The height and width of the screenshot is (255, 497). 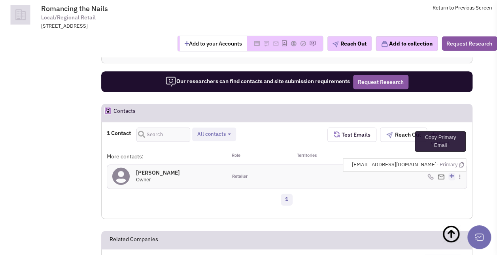 I want to click on button: Add to your Accounts, so click(x=213, y=43).